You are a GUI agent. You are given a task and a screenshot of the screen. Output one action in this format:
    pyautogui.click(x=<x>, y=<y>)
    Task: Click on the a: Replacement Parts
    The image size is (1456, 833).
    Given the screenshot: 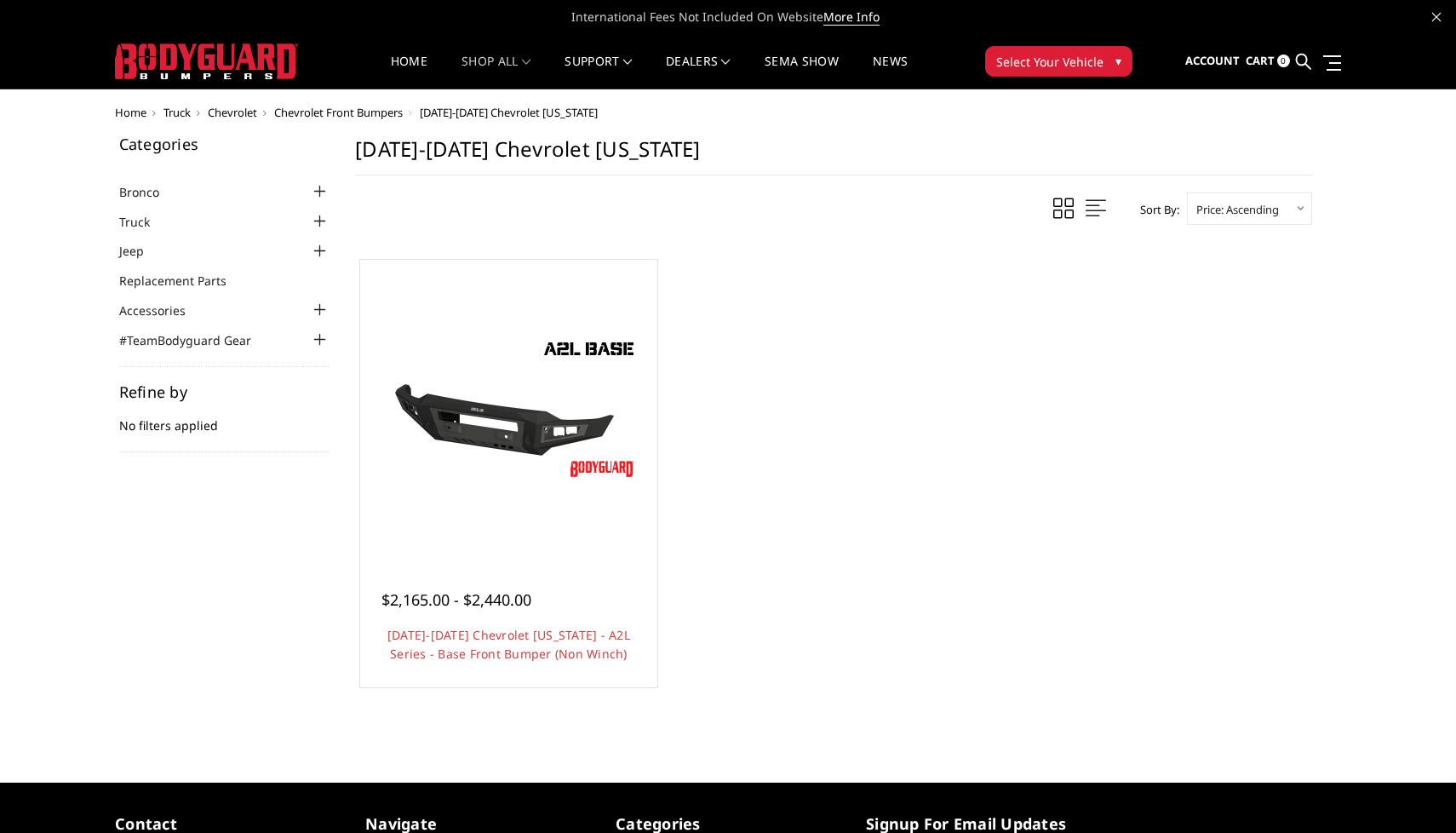 What is the action you would take?
    pyautogui.click(x=183, y=280)
    